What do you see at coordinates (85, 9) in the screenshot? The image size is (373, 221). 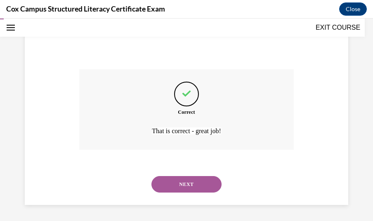 I see `h4: Cox Campus Structured Literacy Certificate Exam` at bounding box center [85, 9].